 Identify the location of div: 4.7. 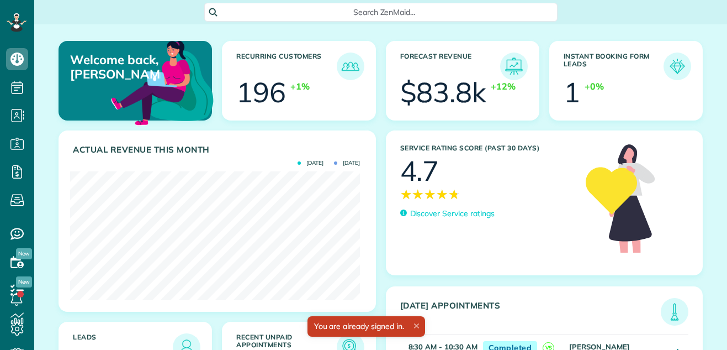
(420, 171).